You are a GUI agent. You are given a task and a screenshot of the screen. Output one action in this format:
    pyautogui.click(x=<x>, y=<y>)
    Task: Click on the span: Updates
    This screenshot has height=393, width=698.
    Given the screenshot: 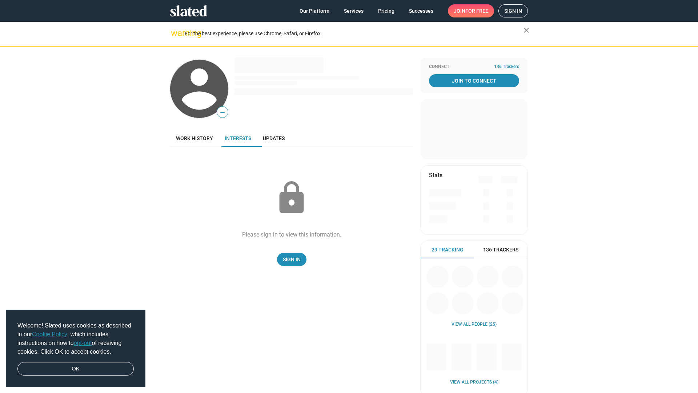 What is the action you would take?
    pyautogui.click(x=274, y=138)
    